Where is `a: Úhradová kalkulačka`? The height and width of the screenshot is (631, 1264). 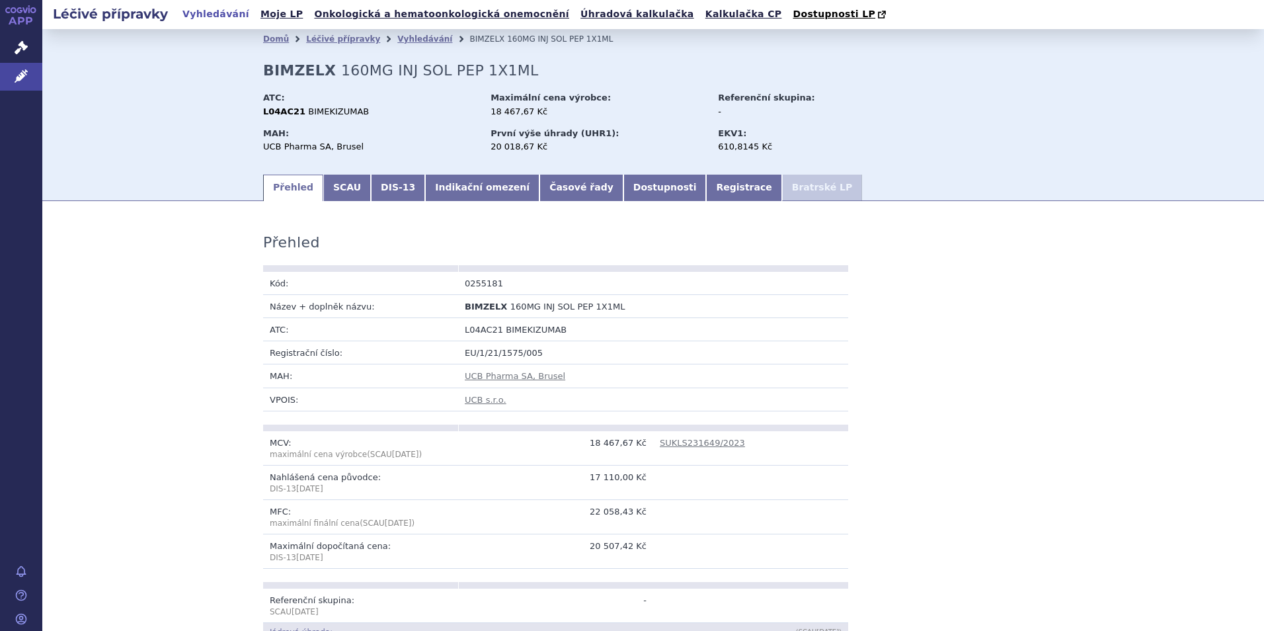 a: Úhradová kalkulačka is located at coordinates (637, 14).